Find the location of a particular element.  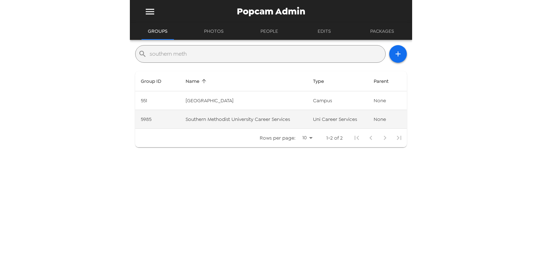

td: Southern Methodist University Career Services is located at coordinates (243, 119).